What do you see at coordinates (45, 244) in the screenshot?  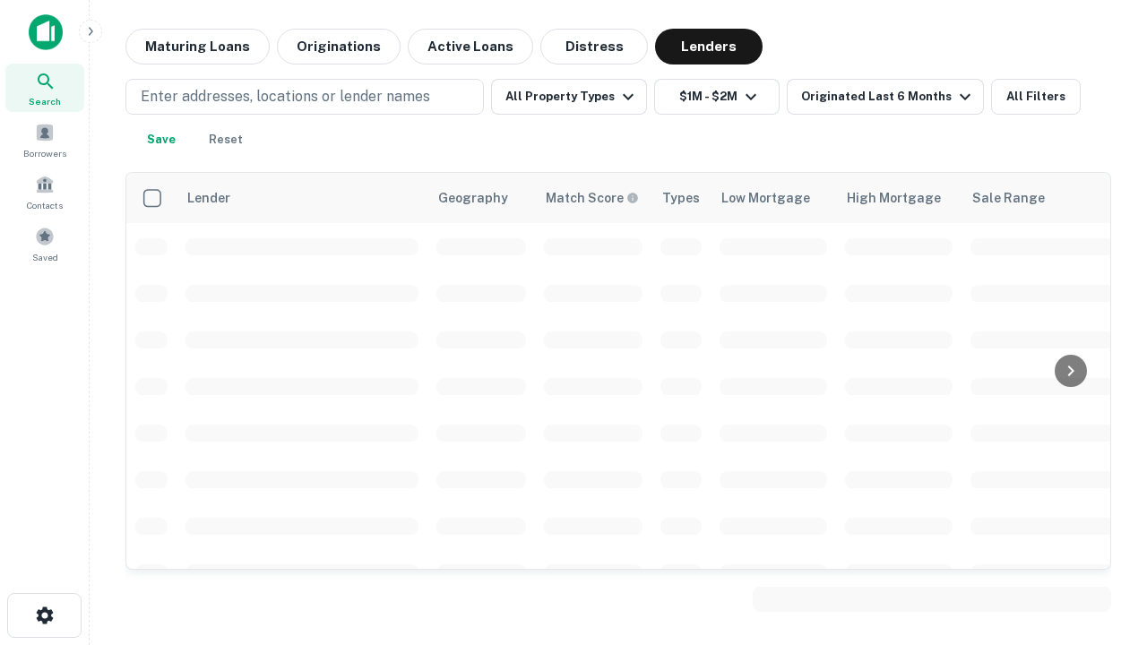 I see `div: Saved` at bounding box center [45, 244].